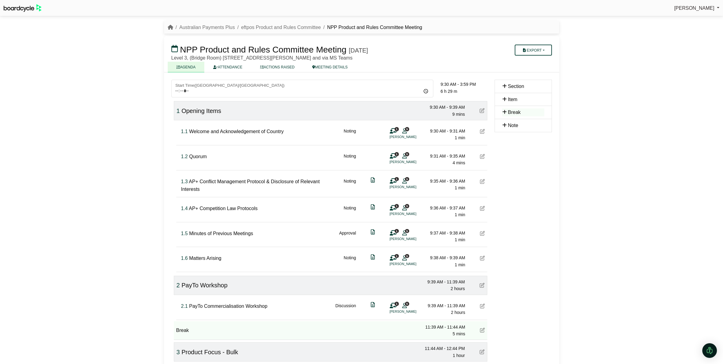 The width and height of the screenshot is (723, 364). I want to click on span: Quorum, so click(198, 156).